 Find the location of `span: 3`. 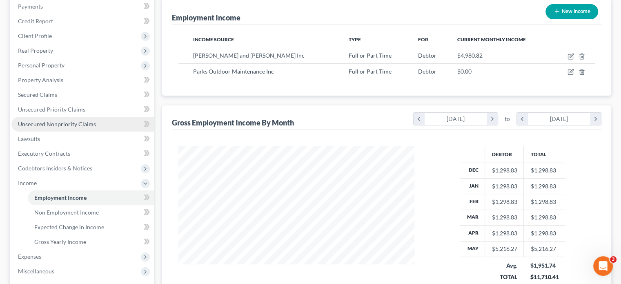

span: 3 is located at coordinates (614, 259).